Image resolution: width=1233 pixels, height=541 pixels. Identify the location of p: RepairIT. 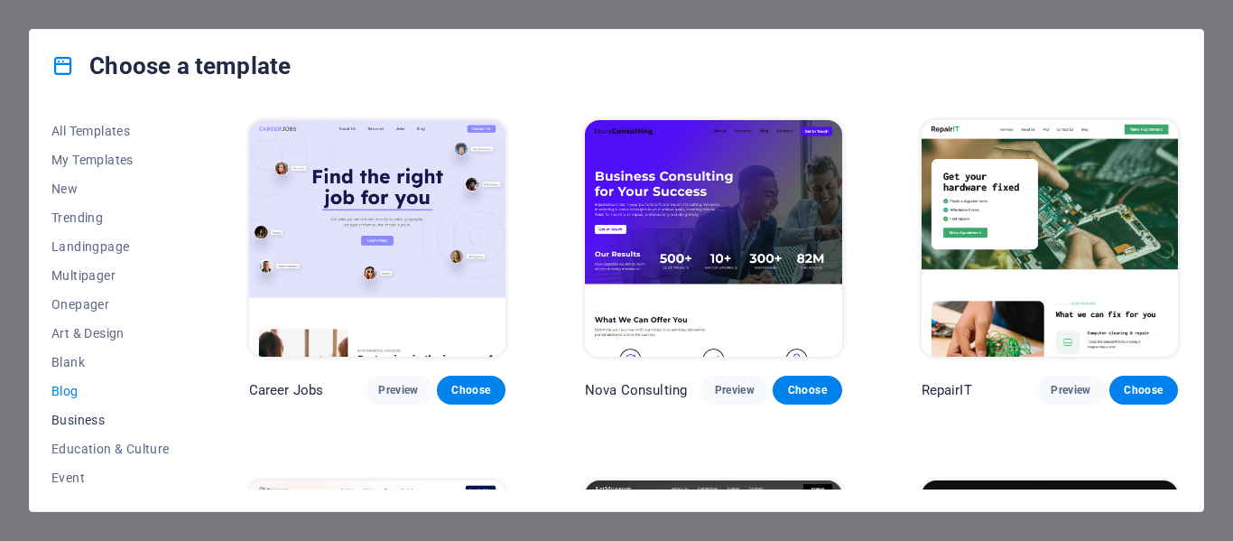
(947, 390).